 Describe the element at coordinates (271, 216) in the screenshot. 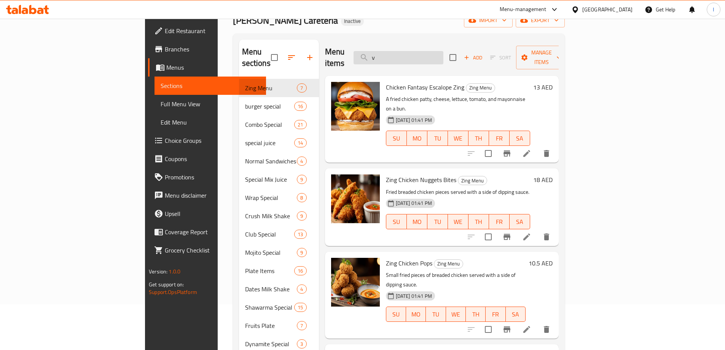

I see `span: Crush Milk Shake` at that location.